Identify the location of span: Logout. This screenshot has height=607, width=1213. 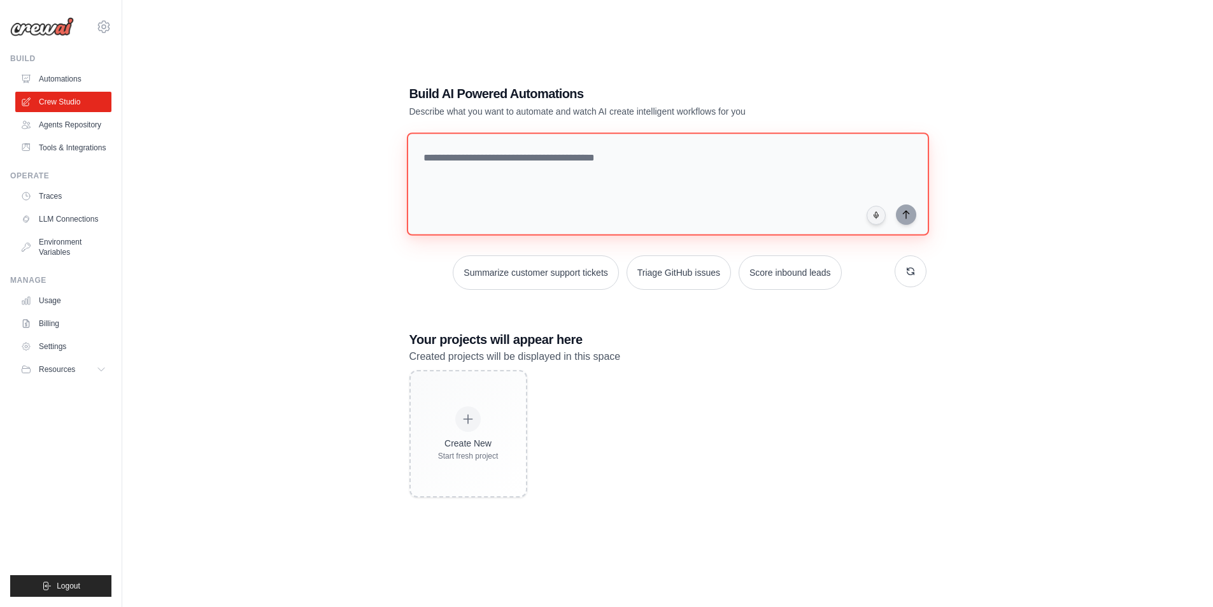
(68, 586).